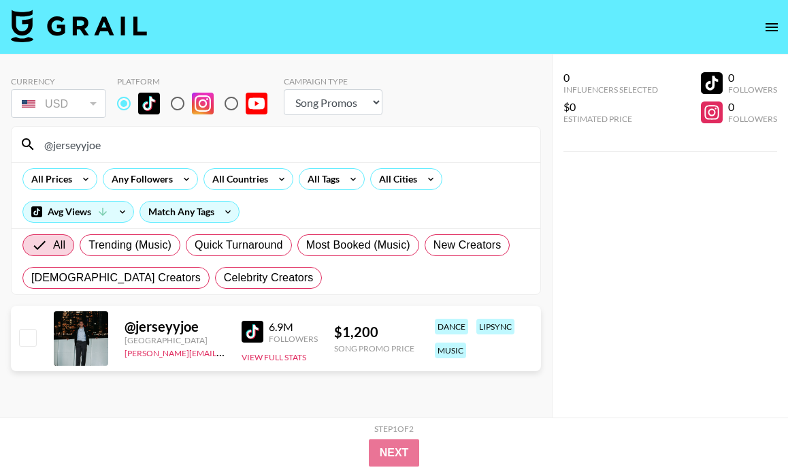  What do you see at coordinates (394, 453) in the screenshot?
I see `button: Next` at bounding box center [394, 453].